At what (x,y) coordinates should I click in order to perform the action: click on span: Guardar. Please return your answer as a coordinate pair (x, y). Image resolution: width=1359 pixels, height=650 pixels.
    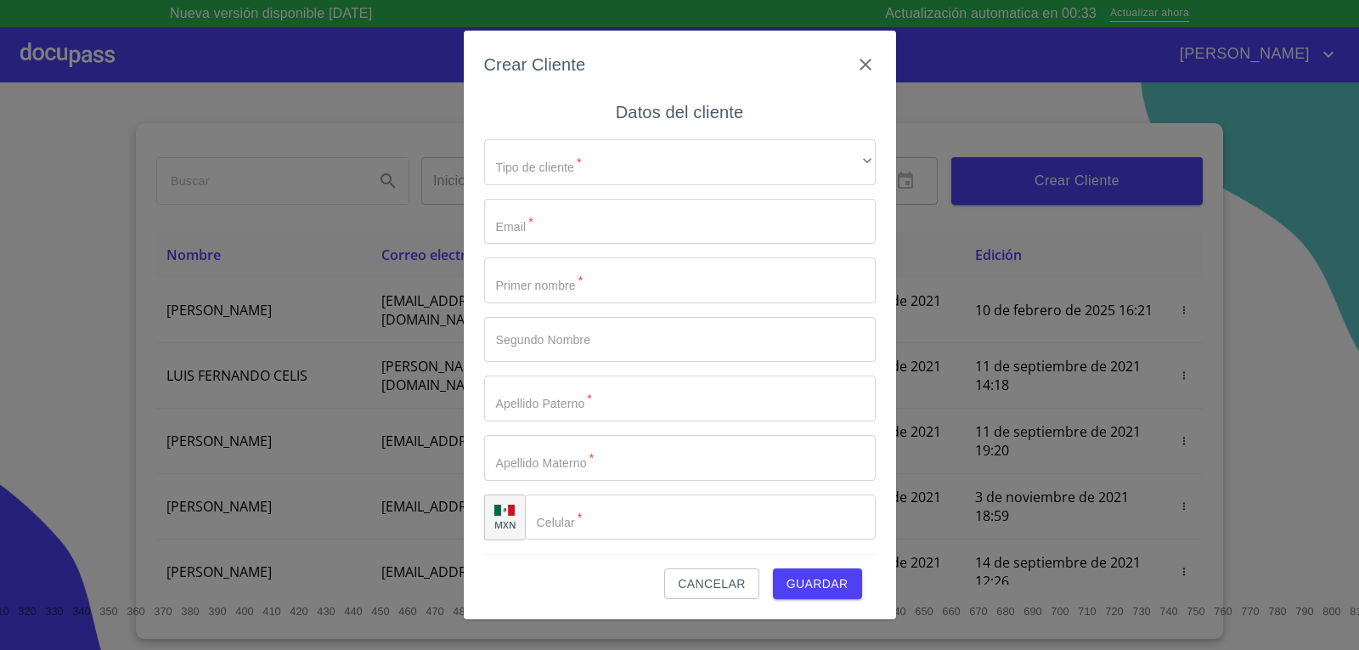
    Looking at the image, I should click on (817, 583).